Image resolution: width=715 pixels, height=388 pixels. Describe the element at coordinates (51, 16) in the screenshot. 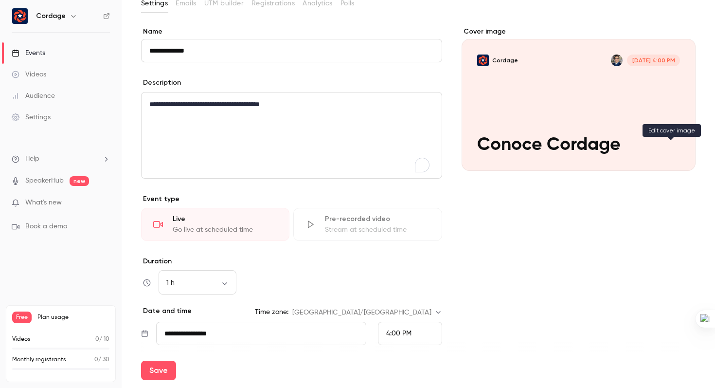

I see `h6: Cordage` at that location.